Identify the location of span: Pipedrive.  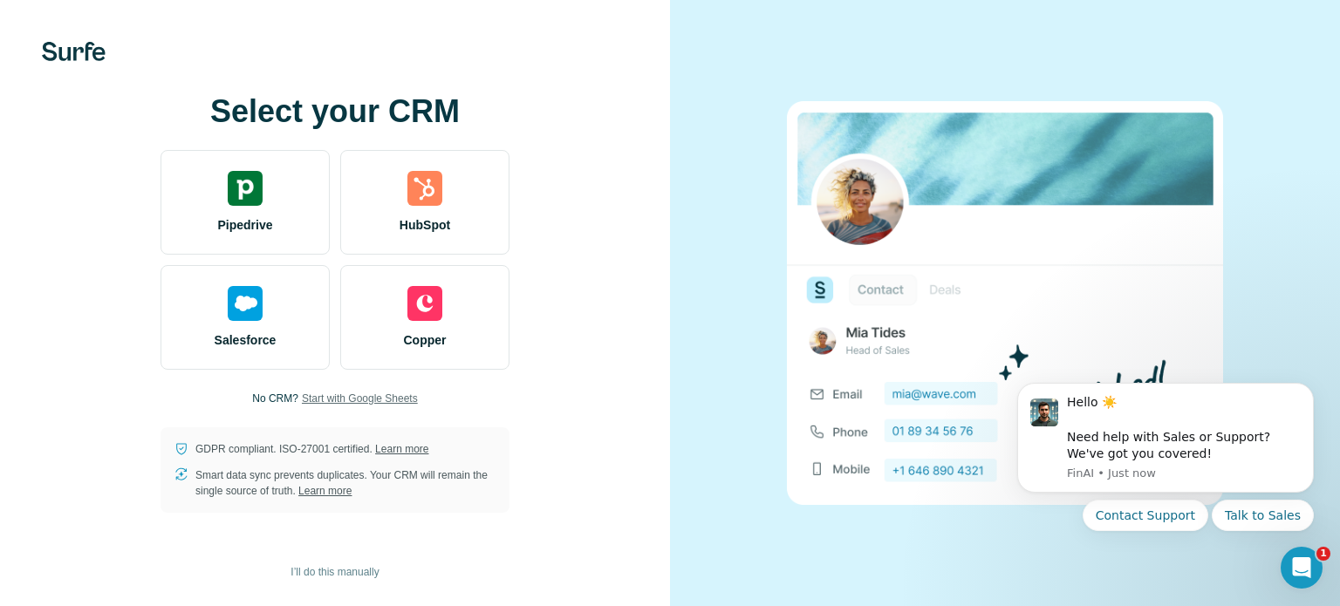
(244, 225).